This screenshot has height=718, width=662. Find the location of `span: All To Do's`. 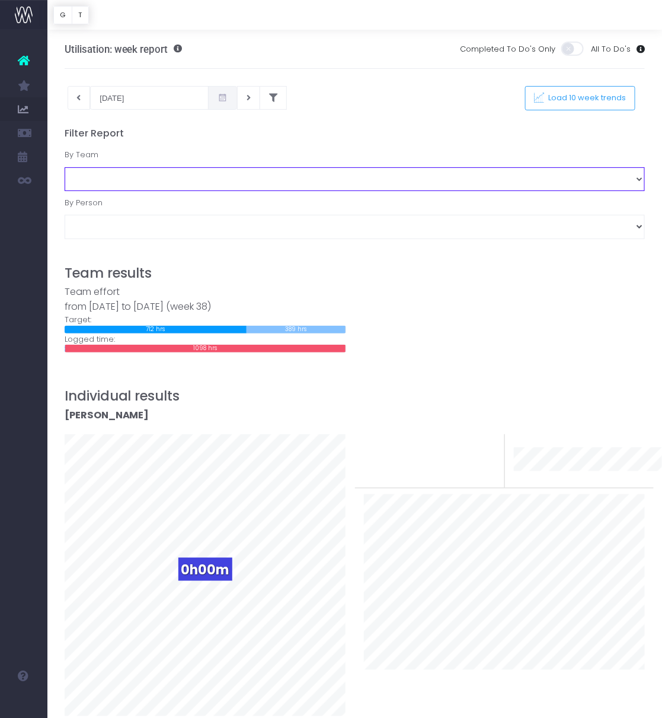

span: All To Do's is located at coordinates (611, 49).